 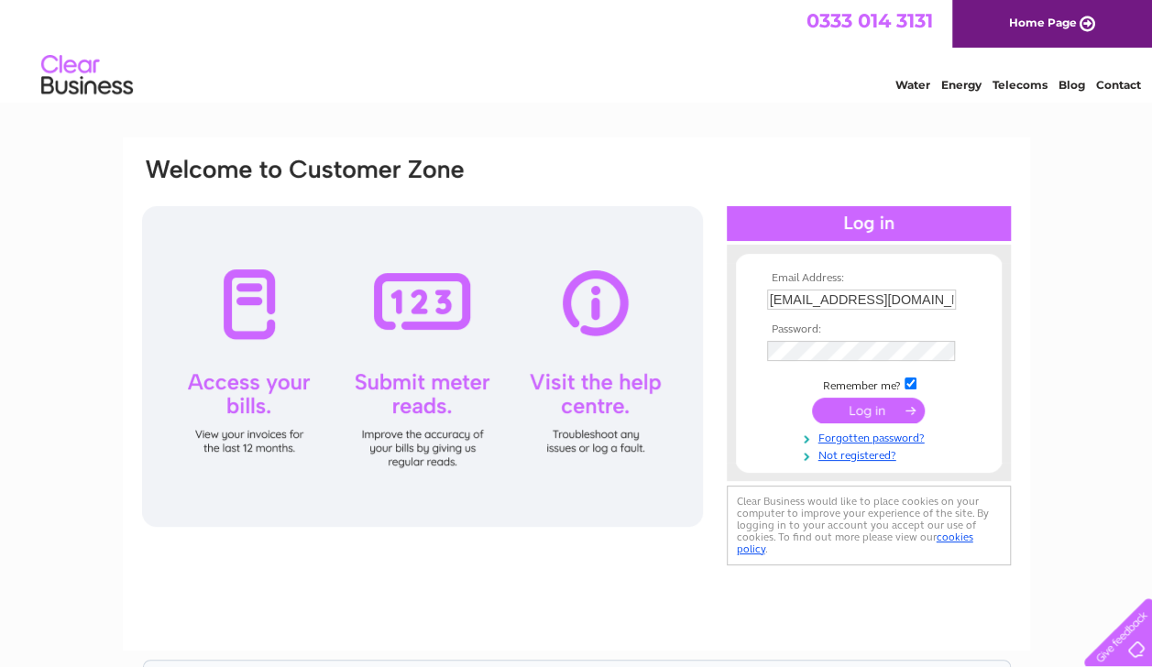 What do you see at coordinates (869, 384) in the screenshot?
I see `td: Remember me?` at bounding box center [869, 384].